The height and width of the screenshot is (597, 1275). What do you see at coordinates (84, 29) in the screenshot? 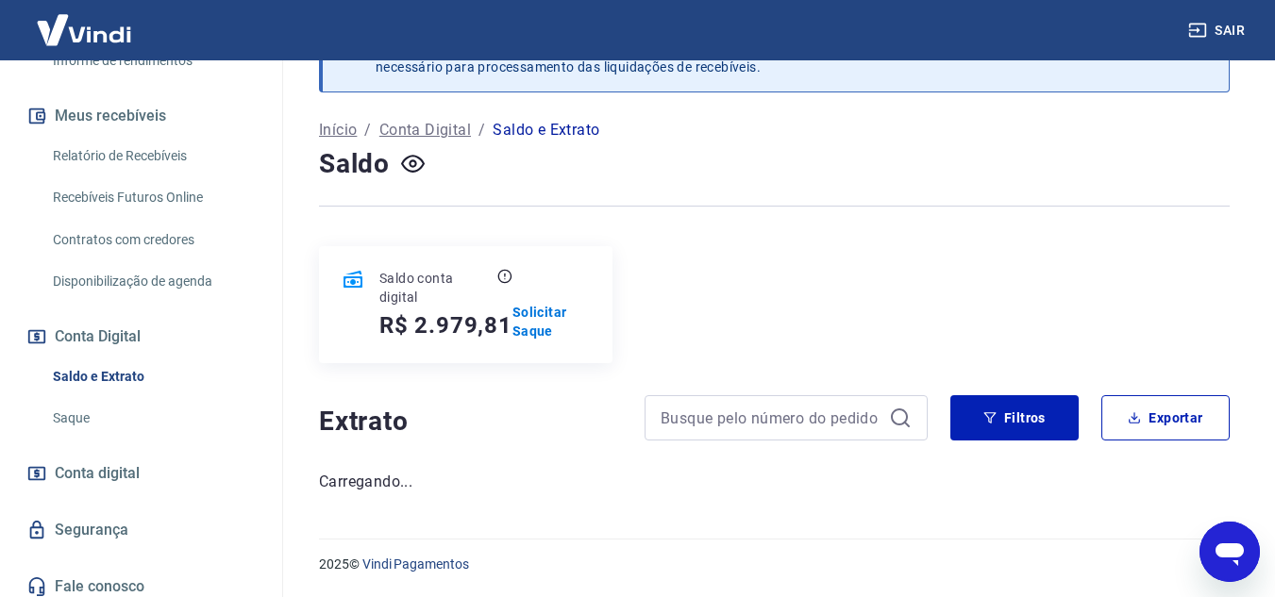
I see `img: Vindi` at bounding box center [84, 29].